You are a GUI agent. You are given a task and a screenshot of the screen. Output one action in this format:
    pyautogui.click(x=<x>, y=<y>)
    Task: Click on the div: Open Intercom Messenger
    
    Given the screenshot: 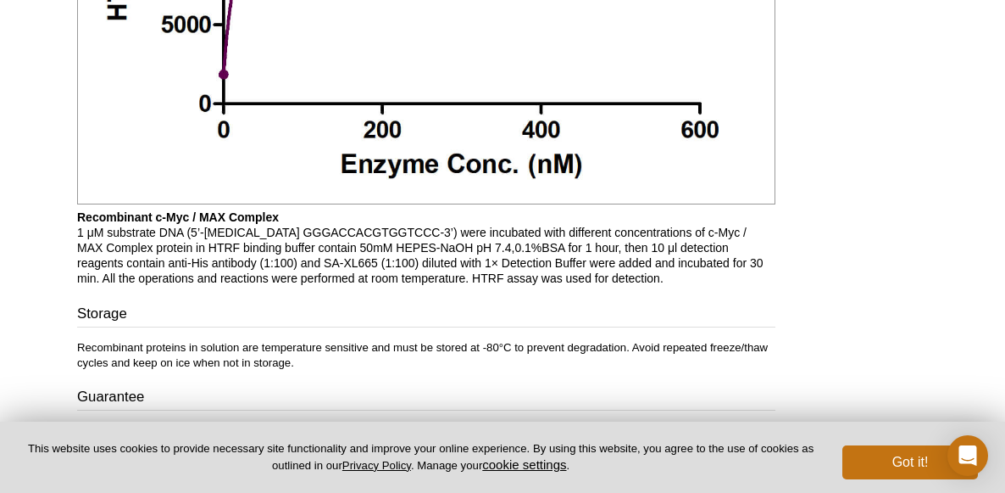 What is the action you would take?
    pyautogui.click(x=968, y=455)
    